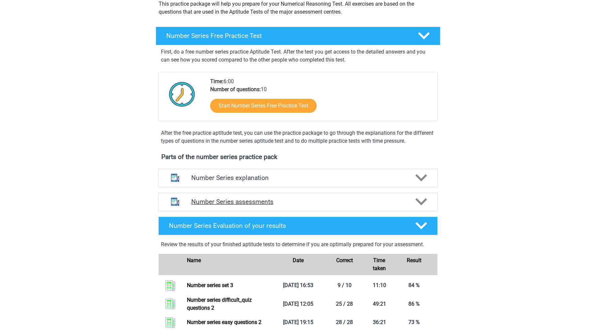  Describe the element at coordinates (228, 264) in the screenshot. I see `div: Name` at that location.